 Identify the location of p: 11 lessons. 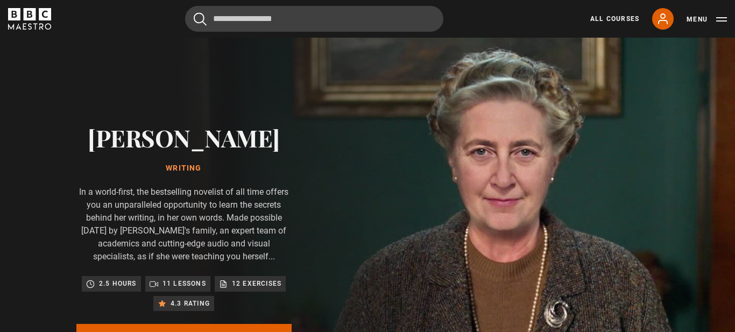
(184, 283).